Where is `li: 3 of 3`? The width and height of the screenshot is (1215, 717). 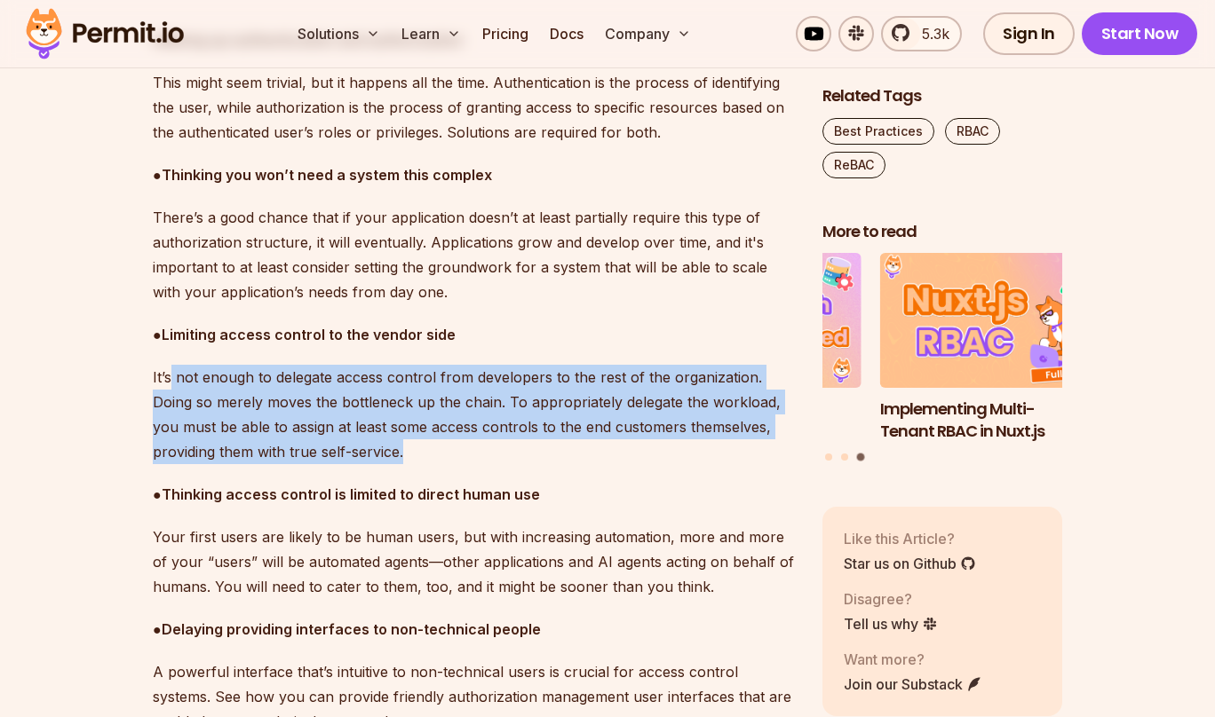 li: 3 of 3 is located at coordinates (1000, 348).